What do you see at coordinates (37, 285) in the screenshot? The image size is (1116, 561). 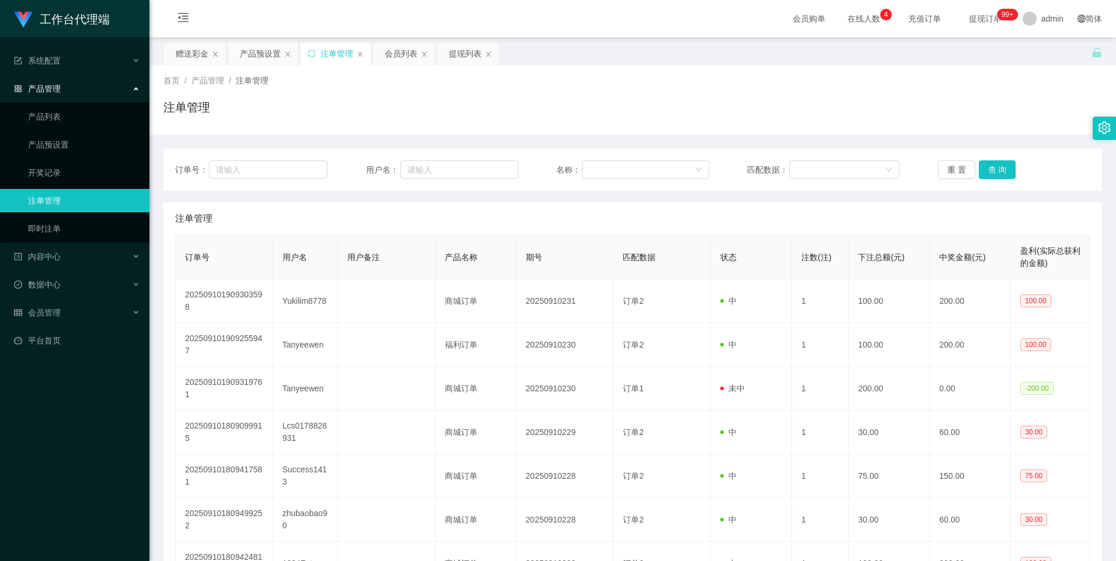 I see `span: 数据中心` at bounding box center [37, 285].